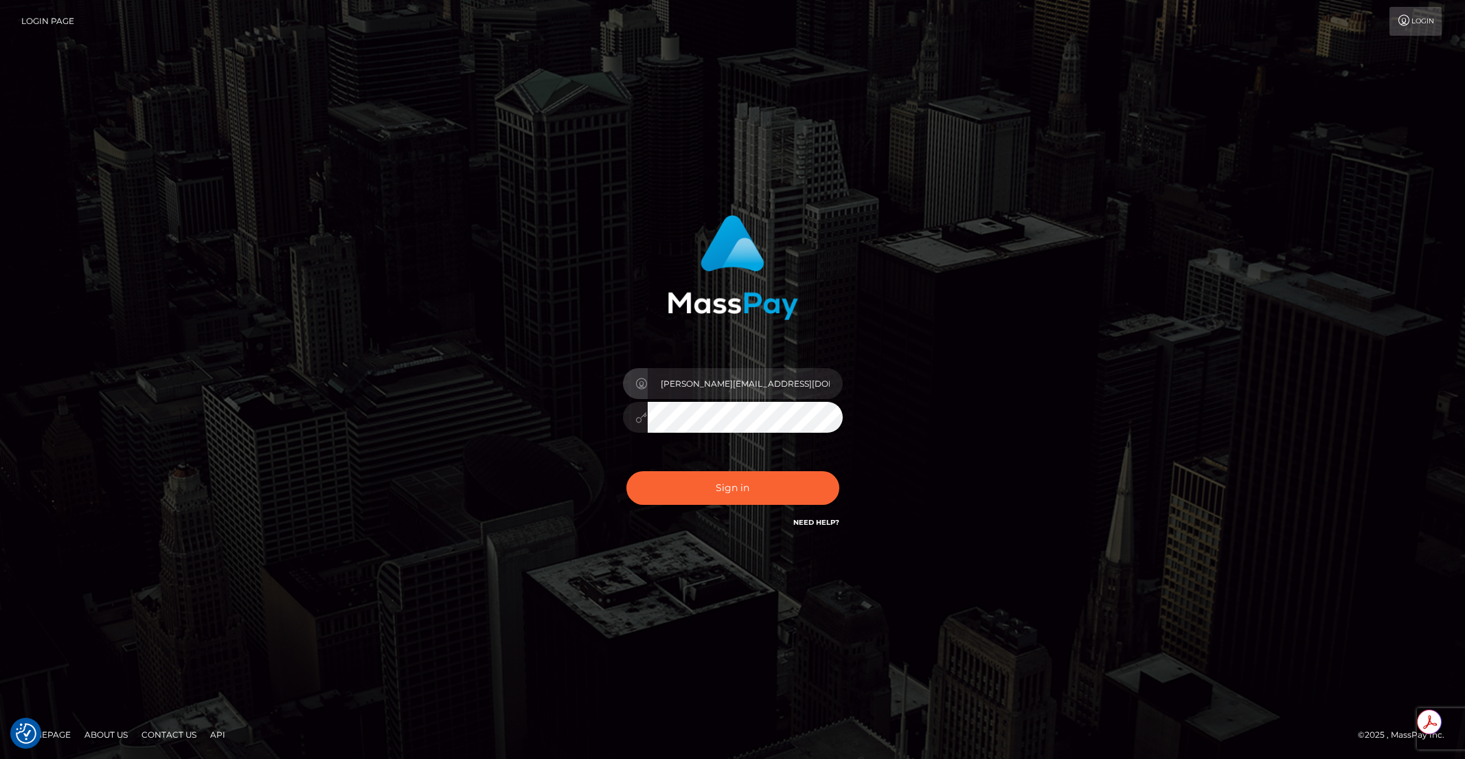  What do you see at coordinates (218, 734) in the screenshot?
I see `a: API` at bounding box center [218, 734].